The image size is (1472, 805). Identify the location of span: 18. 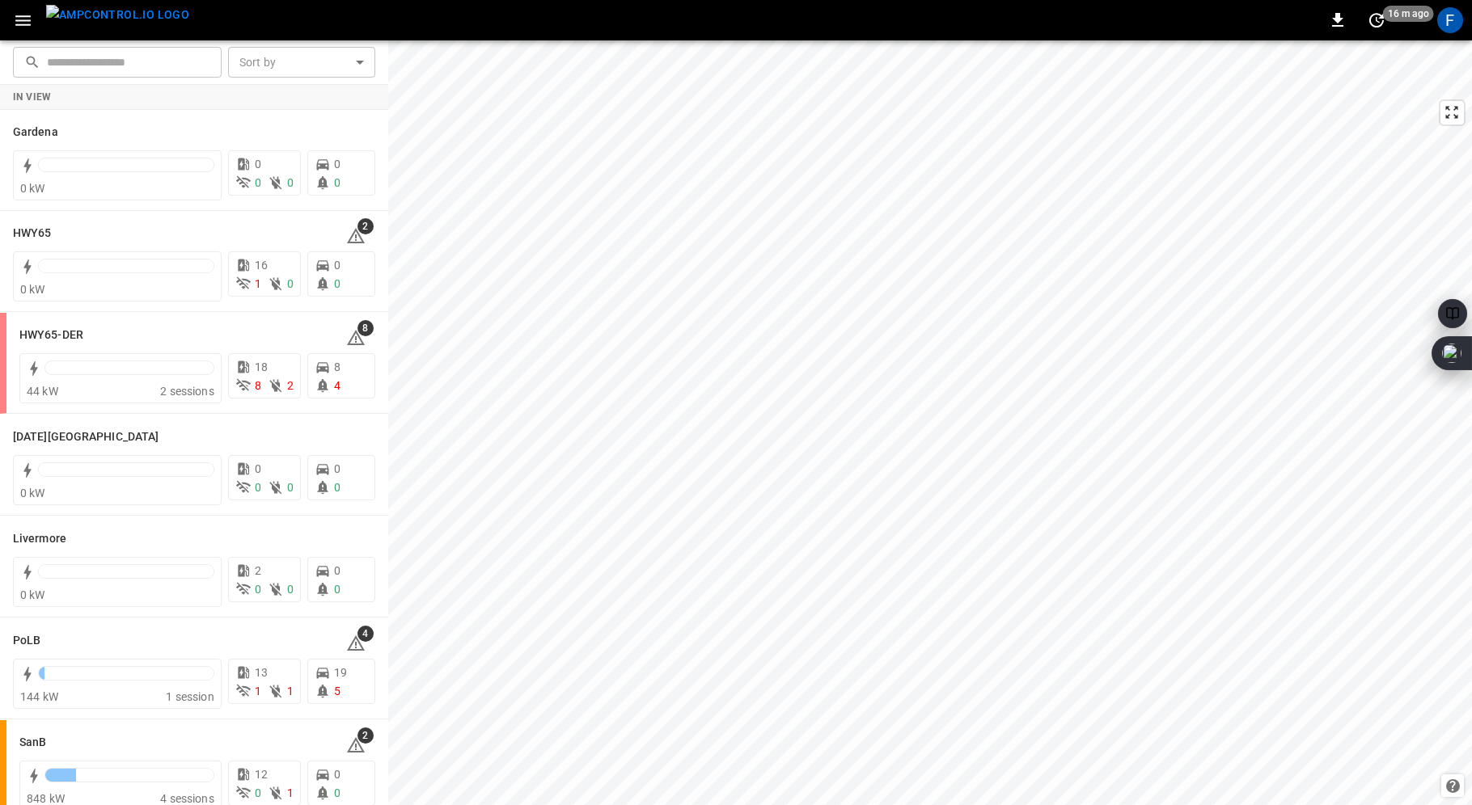
(261, 367).